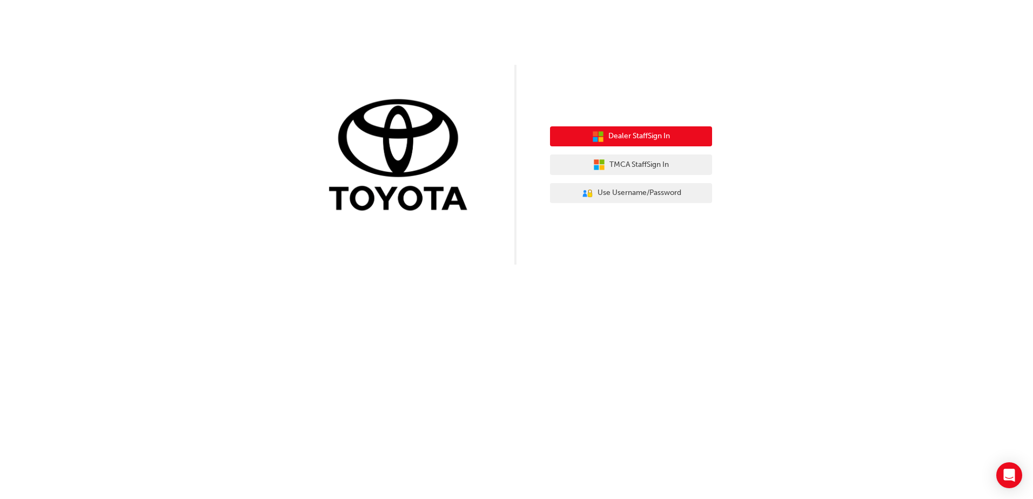 This screenshot has width=1033, height=499. Describe the element at coordinates (631, 137) in the screenshot. I see `button: Dealer StaffSign In` at that location.